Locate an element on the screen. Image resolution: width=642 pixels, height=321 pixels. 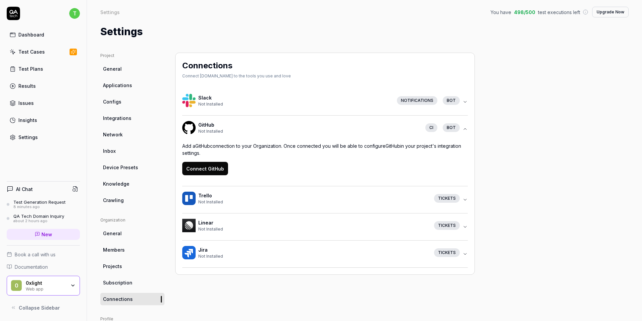
a: Network is located at coordinates (132, 134).